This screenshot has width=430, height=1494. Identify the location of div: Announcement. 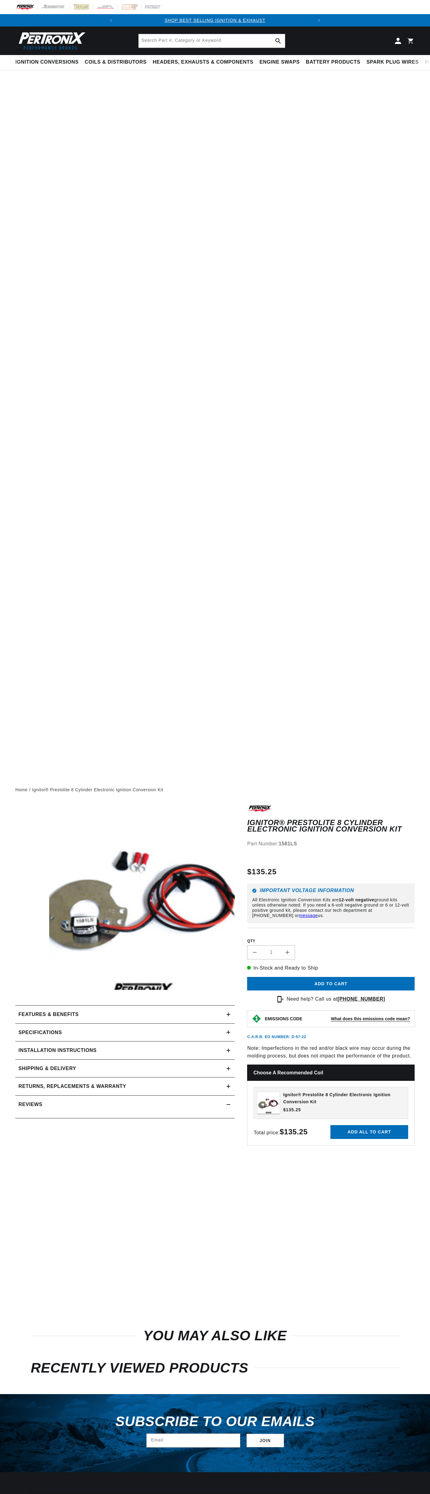
(215, 20).